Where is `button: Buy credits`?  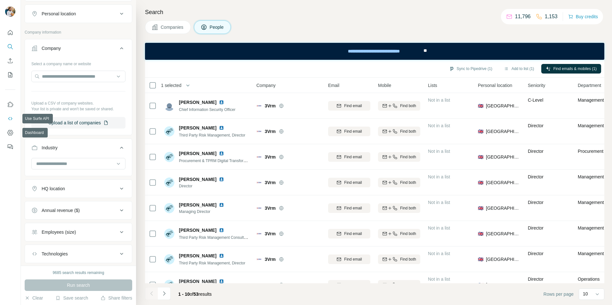 button: Buy credits is located at coordinates (582, 17).